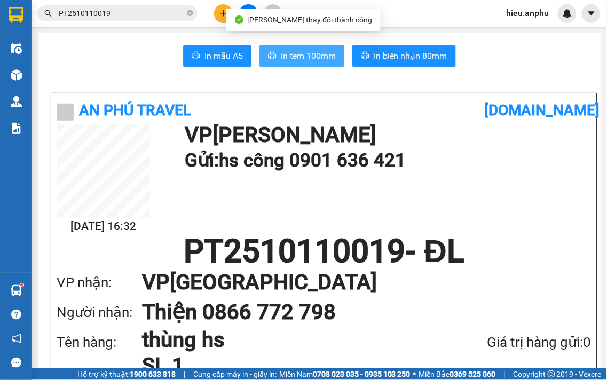 The image size is (607, 380). Describe the element at coordinates (458, 374) in the screenshot. I see `span: Miền Bắc` at that location.